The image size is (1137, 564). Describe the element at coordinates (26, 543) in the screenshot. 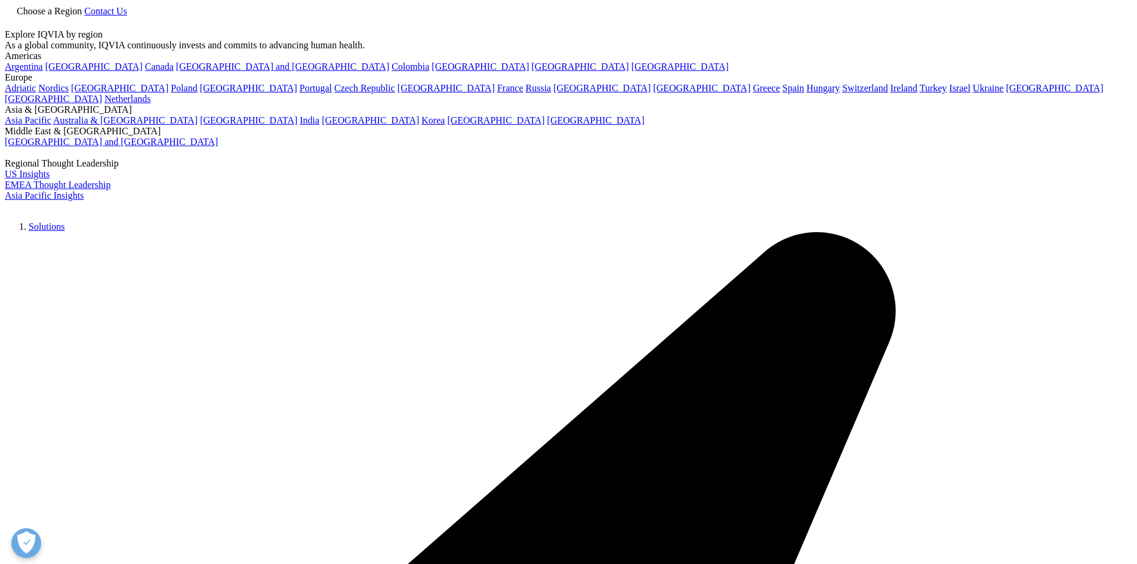

I see `button: Open Preferences` at that location.